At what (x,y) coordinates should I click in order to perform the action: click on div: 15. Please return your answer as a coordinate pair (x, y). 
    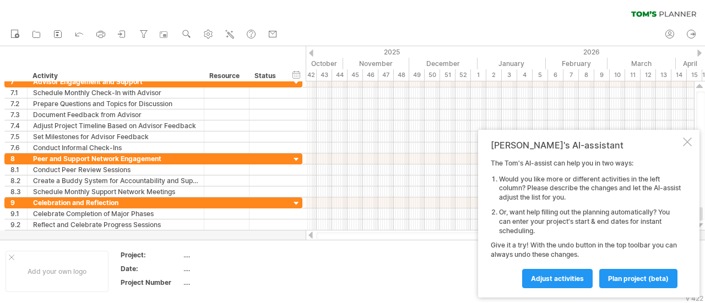
    Looking at the image, I should click on (694, 75).